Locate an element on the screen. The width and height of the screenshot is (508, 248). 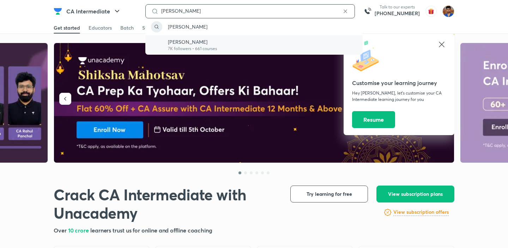
img: avatar is located at coordinates (431, 11).